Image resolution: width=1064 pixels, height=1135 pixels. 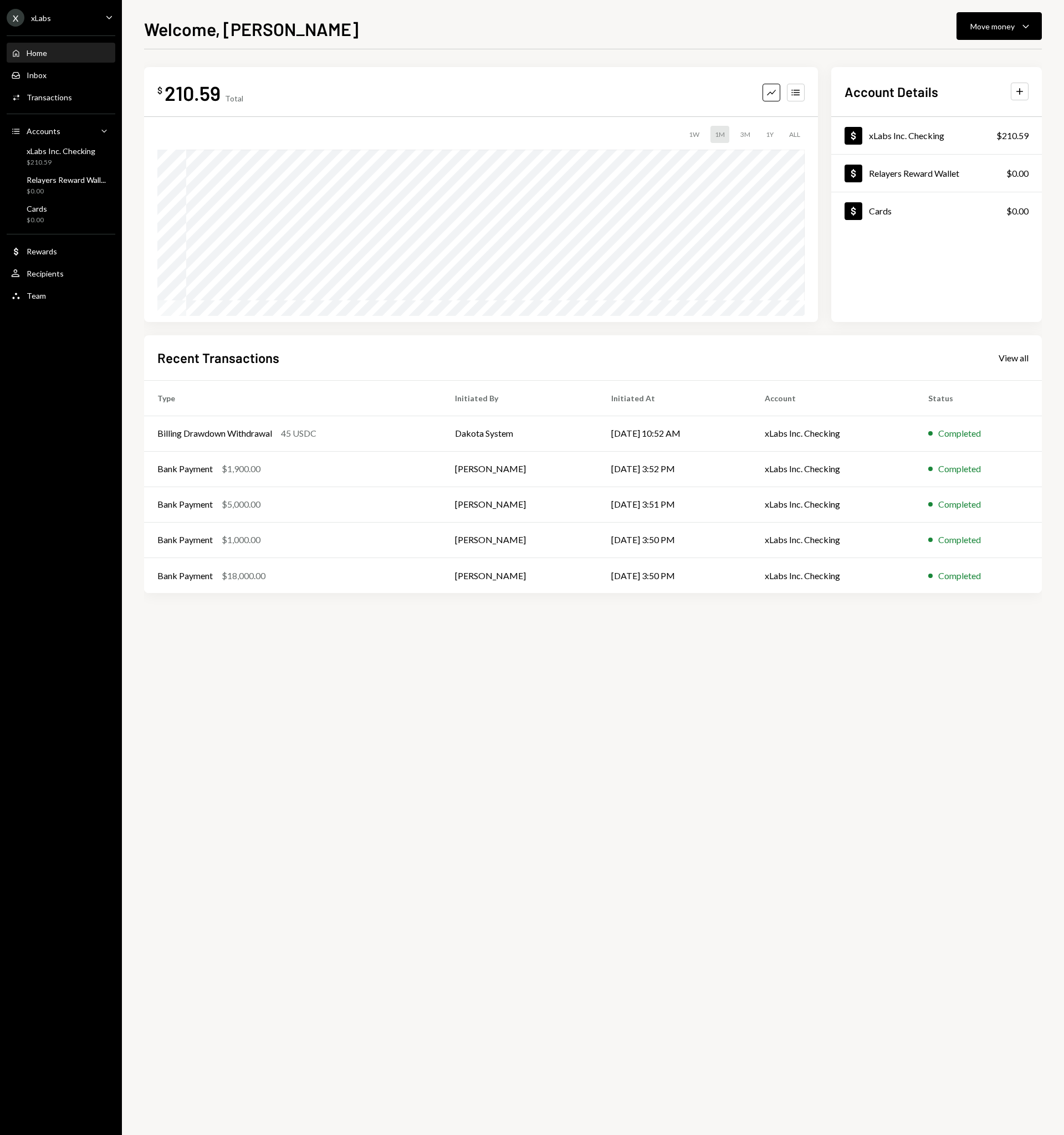 I want to click on th: Initiated At, so click(x=675, y=398).